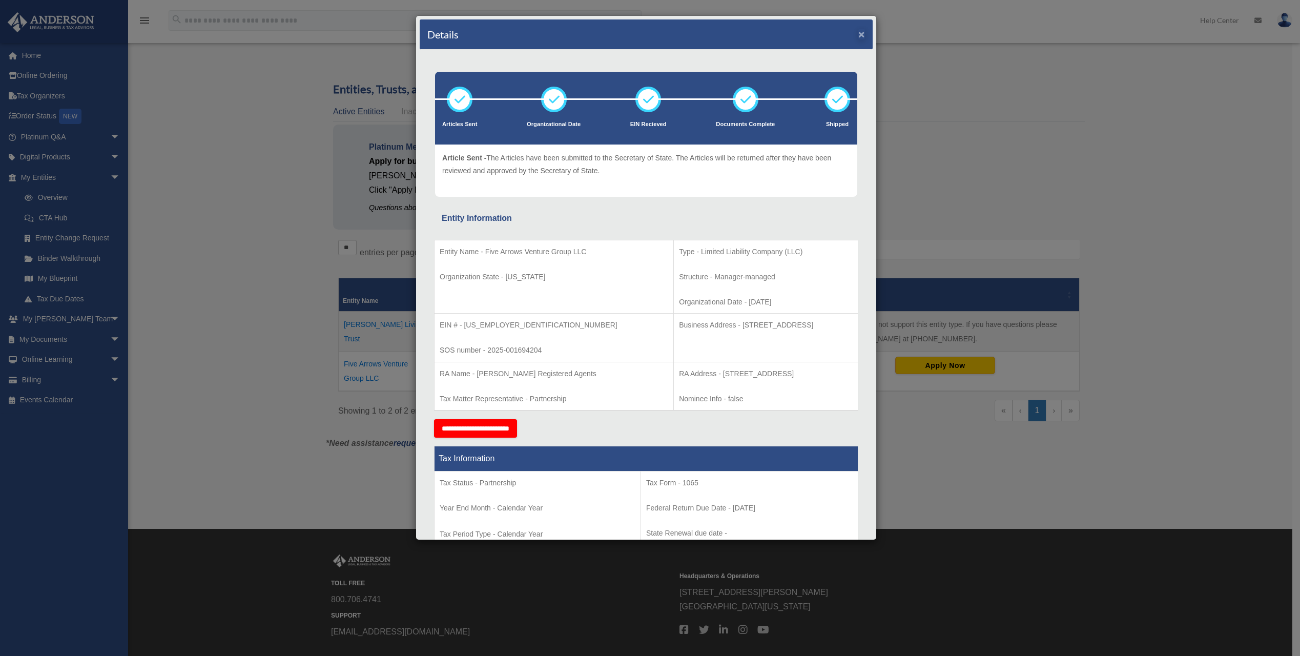  I want to click on h4: Details, so click(443, 34).